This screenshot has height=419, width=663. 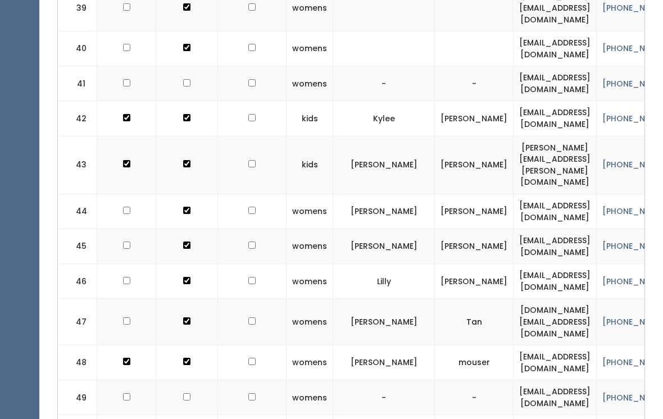 I want to click on td: 48, so click(x=78, y=363).